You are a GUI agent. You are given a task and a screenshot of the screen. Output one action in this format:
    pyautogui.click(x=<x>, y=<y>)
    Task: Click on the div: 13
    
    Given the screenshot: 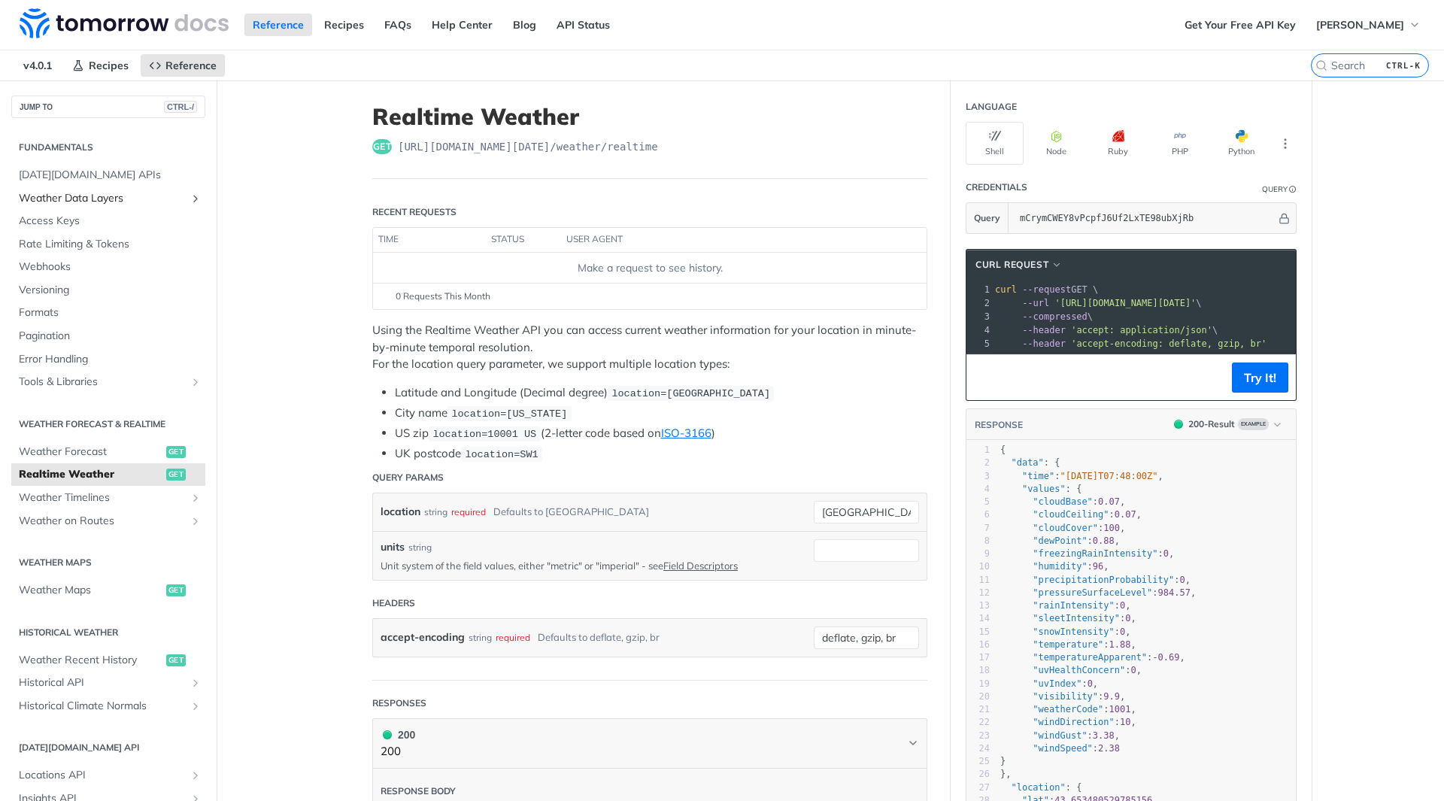 What is the action you would take?
    pyautogui.click(x=978, y=605)
    